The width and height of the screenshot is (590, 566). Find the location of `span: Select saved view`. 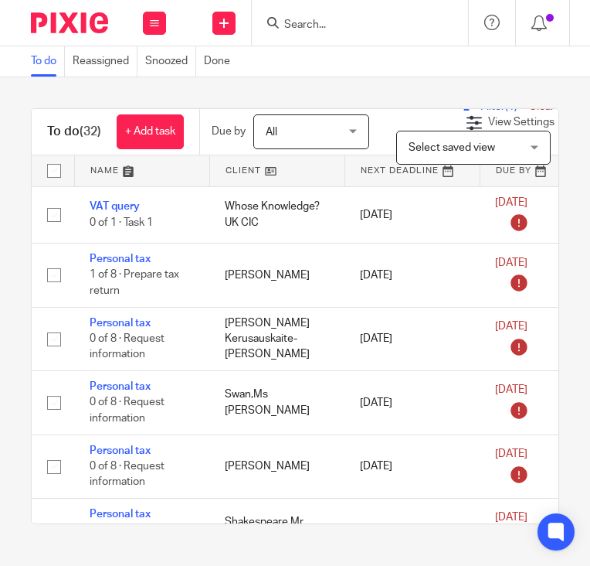

span: Select saved view is located at coordinates (452, 148).